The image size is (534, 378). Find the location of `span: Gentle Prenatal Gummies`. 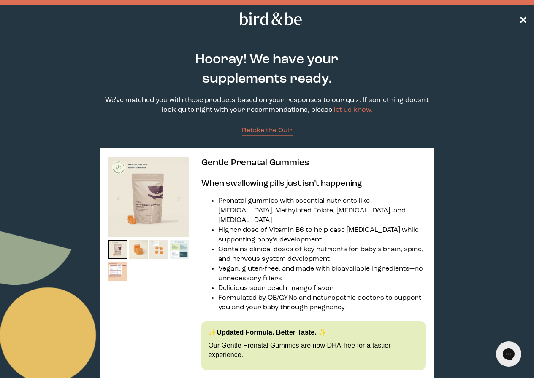

span: Gentle Prenatal Gummies is located at coordinates (255, 163).